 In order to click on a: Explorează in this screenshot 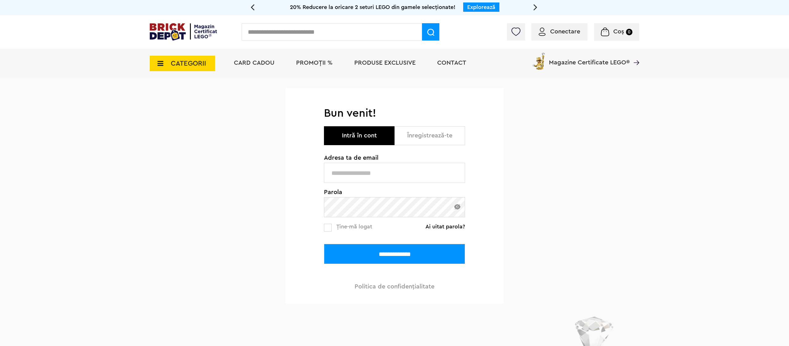, I will do `click(481, 7)`.